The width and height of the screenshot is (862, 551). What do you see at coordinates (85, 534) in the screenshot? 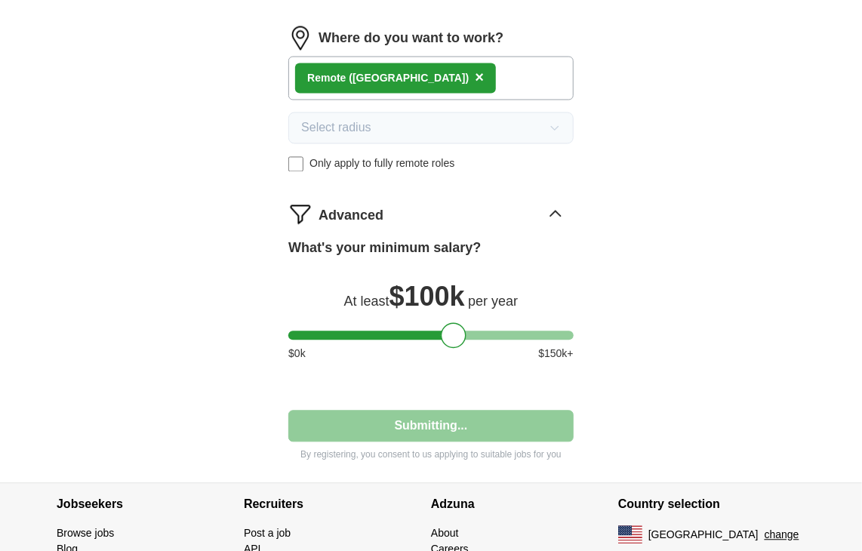
I see `a: Browse jobs` at bounding box center [85, 534].